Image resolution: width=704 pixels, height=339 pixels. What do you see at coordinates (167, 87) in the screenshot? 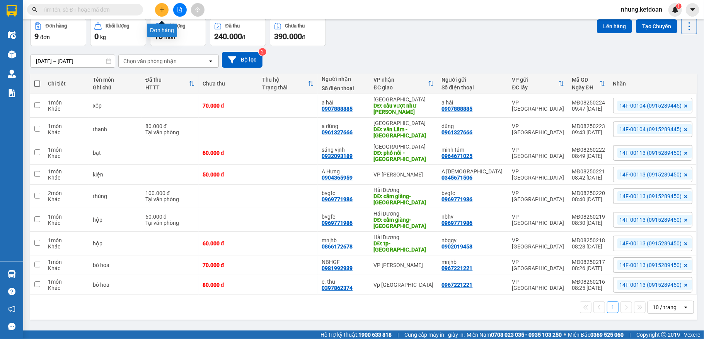
I see `div: HTTT` at bounding box center [167, 87].